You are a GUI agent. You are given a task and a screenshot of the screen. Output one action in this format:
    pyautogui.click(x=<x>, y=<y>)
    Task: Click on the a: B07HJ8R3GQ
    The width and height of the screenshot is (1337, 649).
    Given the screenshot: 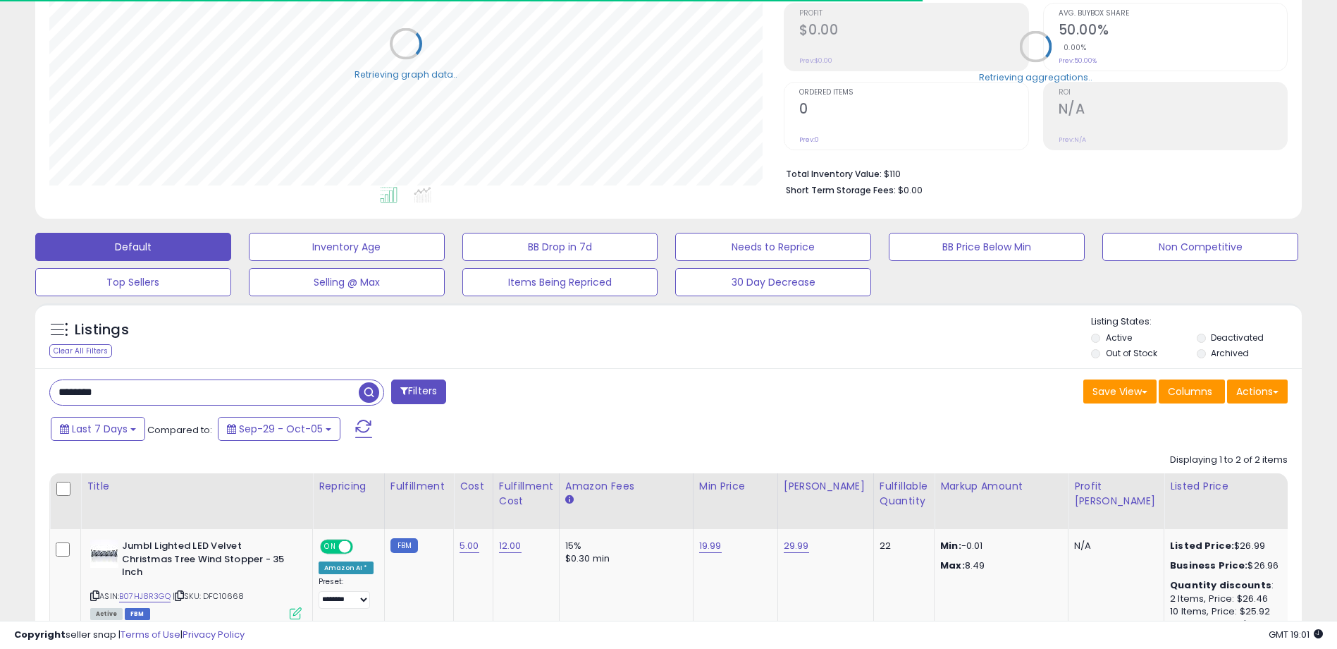 What is the action you would take?
    pyautogui.click(x=145, y=596)
    